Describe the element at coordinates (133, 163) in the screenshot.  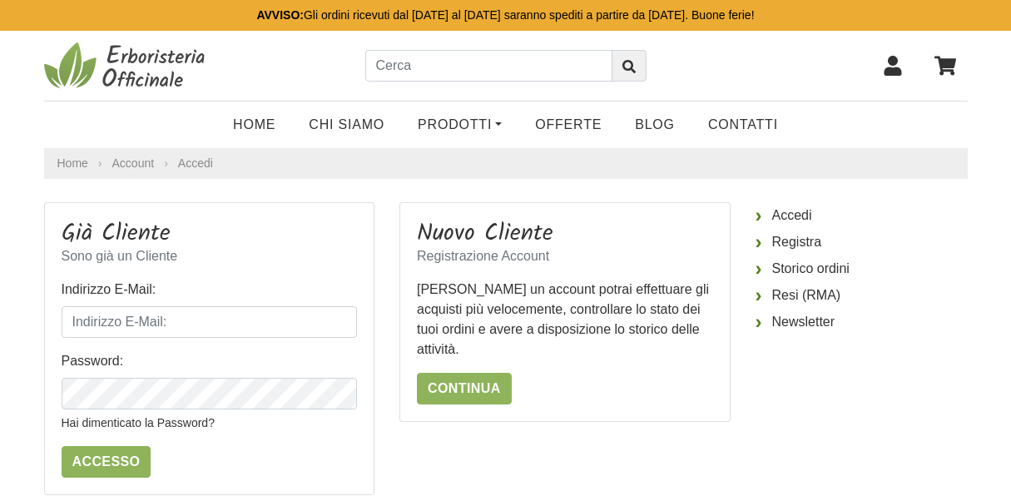
I see `a: Account` at that location.